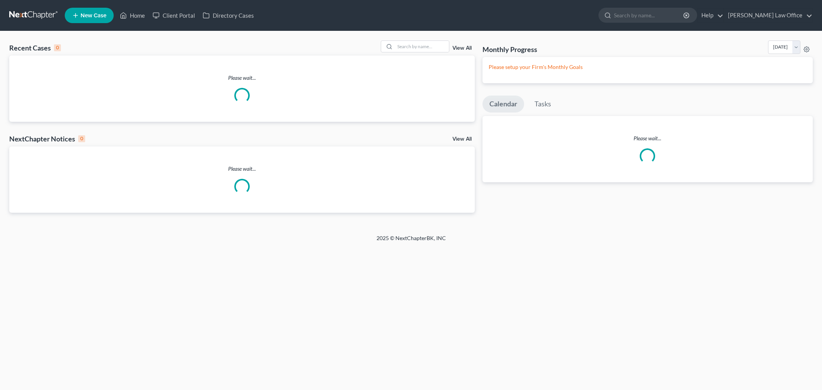  Describe the element at coordinates (35, 48) in the screenshot. I see `div: Recent Cases` at that location.